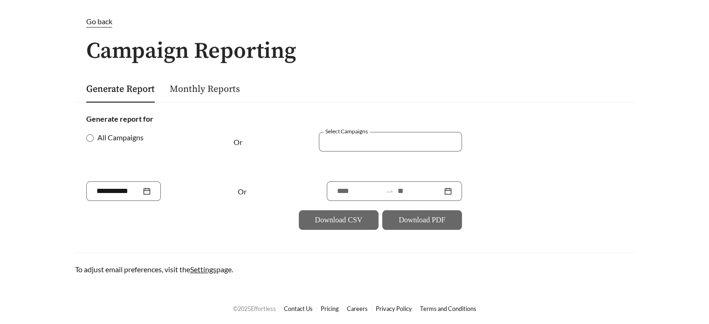 The width and height of the screenshot is (709, 324). What do you see at coordinates (154, 269) in the screenshot?
I see `span: To adjust email preferences, visit the page.` at bounding box center [154, 269].